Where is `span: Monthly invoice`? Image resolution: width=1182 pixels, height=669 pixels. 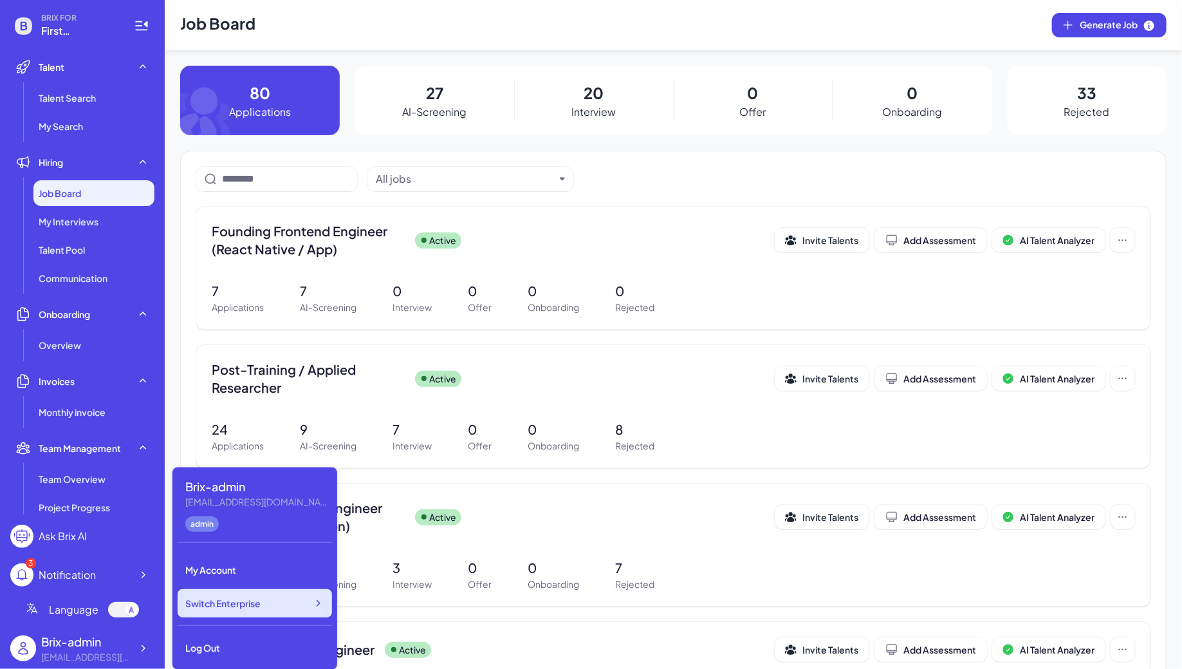
span: Monthly invoice is located at coordinates (72, 412).